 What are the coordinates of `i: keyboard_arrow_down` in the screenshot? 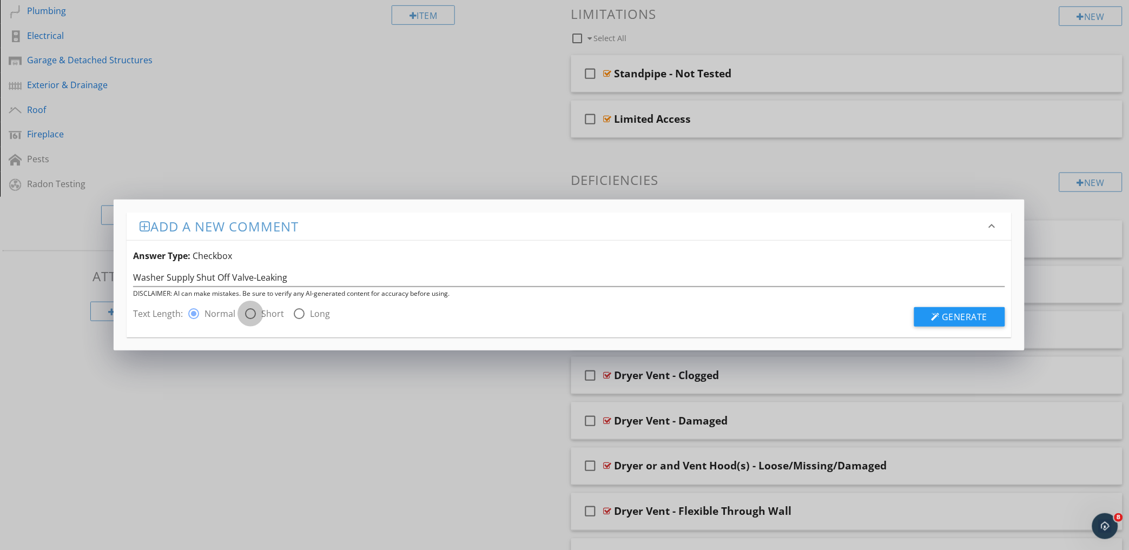 It's located at (992, 226).